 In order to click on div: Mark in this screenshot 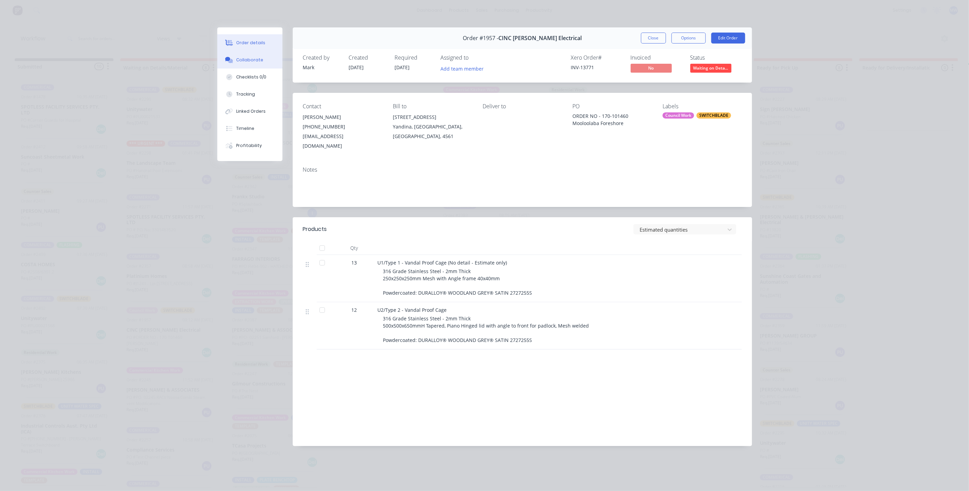, I will do `click(322, 67)`.